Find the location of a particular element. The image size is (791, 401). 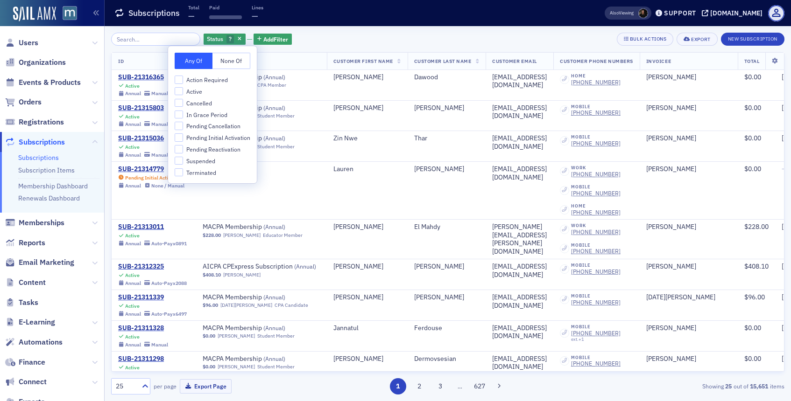

div: SUB-21315803 is located at coordinates (143, 108).